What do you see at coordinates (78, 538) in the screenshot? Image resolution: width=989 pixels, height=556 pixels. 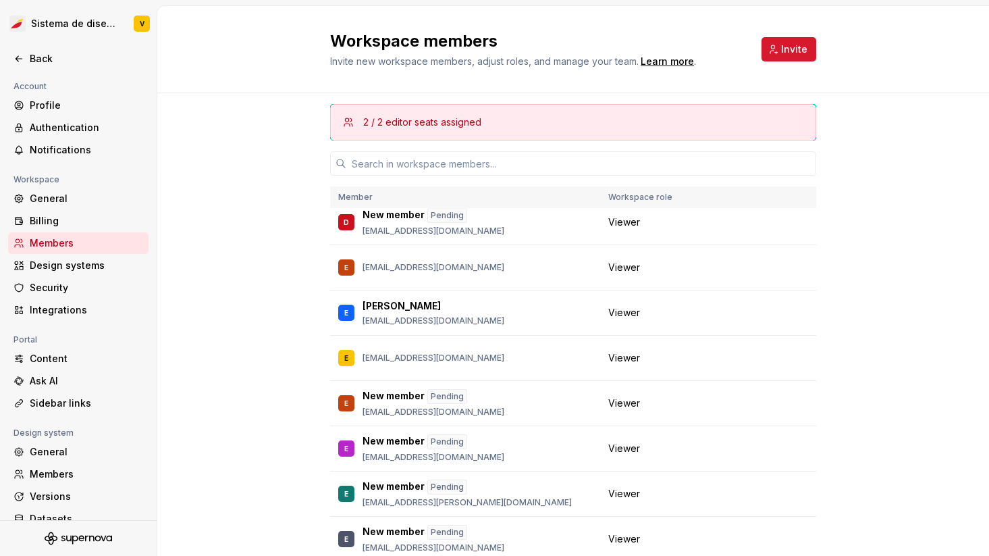 I see `a: Supernova Logo` at bounding box center [78, 538].